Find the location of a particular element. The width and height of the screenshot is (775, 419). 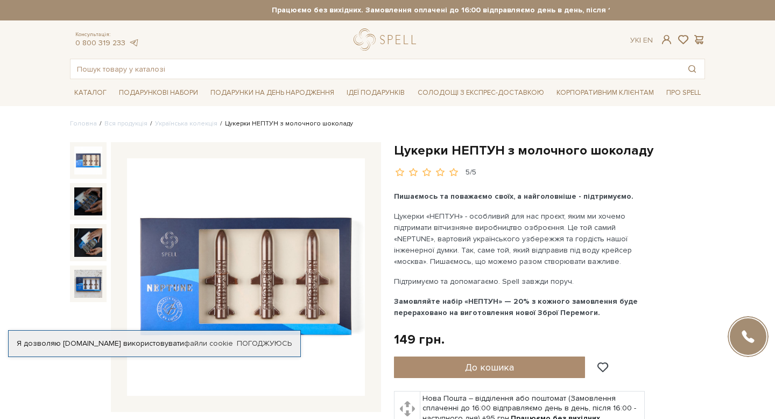

div: 149 грн. is located at coordinates (419, 339).